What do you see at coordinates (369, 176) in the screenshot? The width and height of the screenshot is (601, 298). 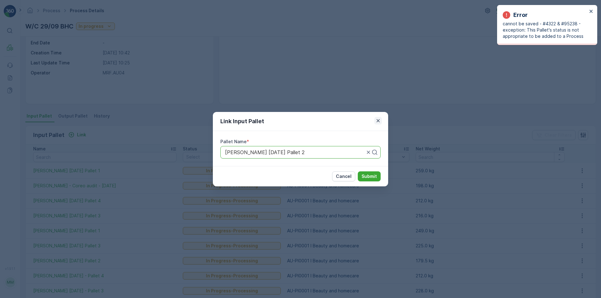 I see `button: Submit` at bounding box center [369, 176].